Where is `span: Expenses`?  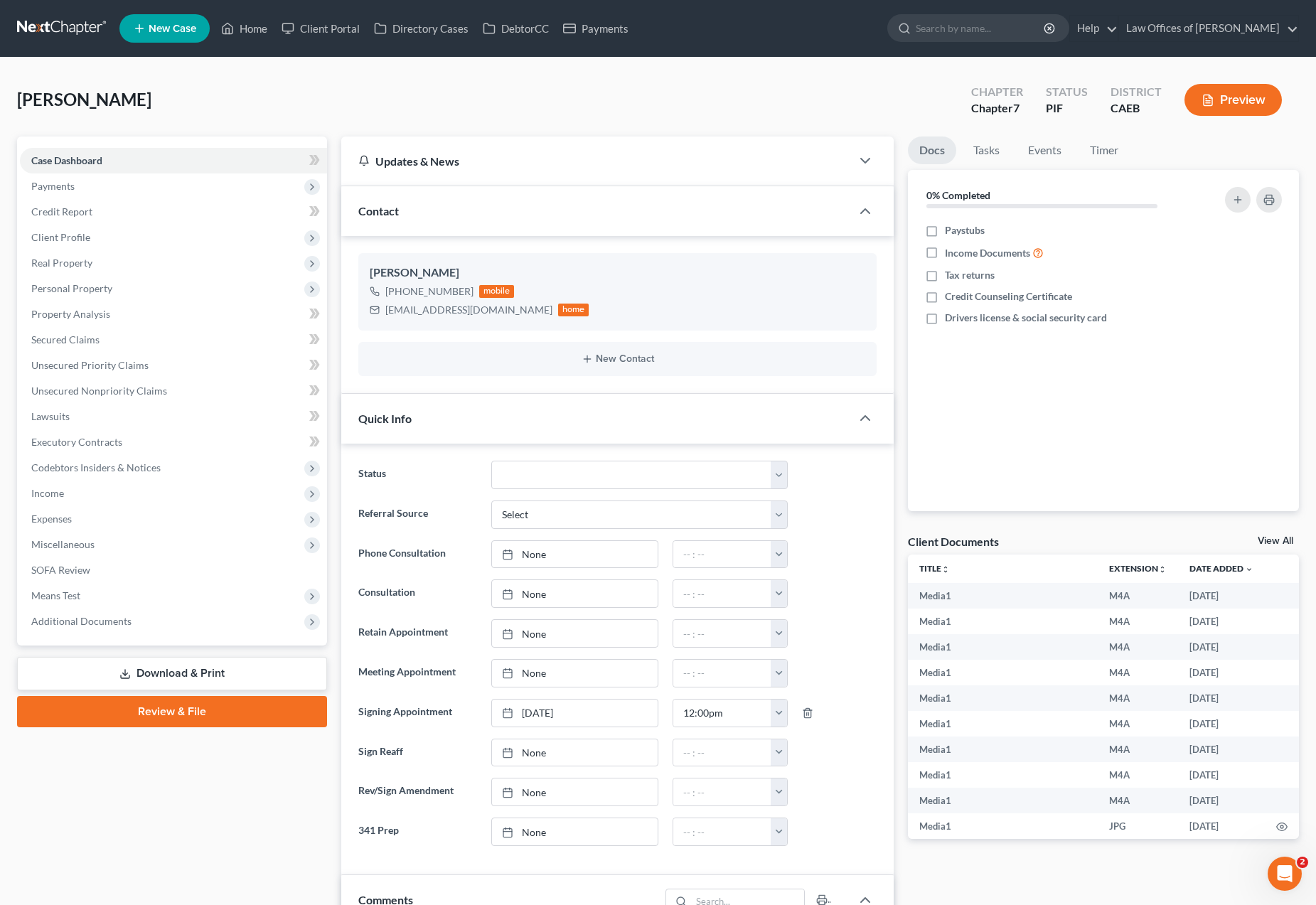 span: Expenses is located at coordinates (51, 519).